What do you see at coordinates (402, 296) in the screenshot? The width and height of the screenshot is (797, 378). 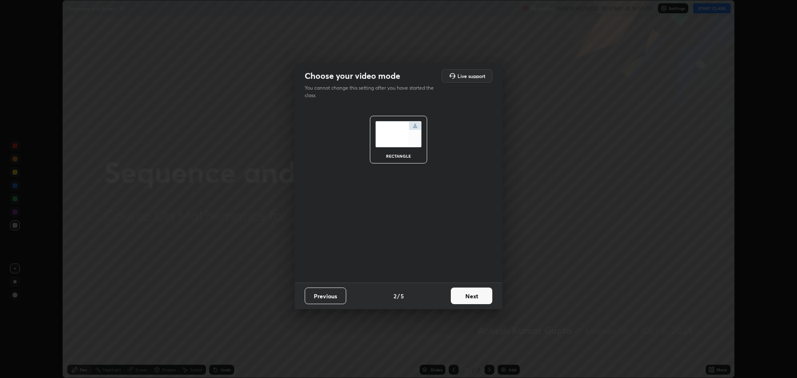 I see `h4: 5` at bounding box center [402, 296].